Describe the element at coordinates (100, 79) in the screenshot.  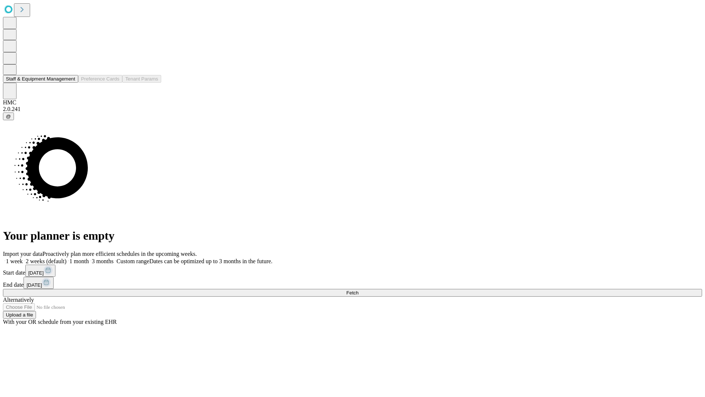
I see `button: Preference Cards` at that location.